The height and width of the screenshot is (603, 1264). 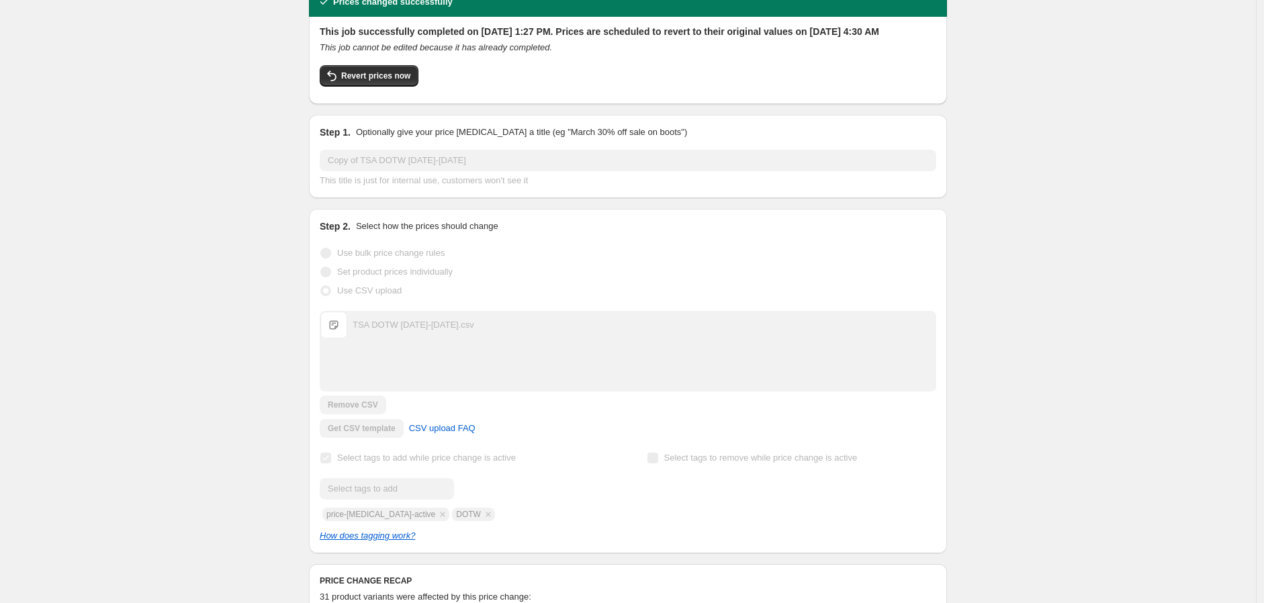 I want to click on span: Select tags to remove while price change is active, so click(x=761, y=457).